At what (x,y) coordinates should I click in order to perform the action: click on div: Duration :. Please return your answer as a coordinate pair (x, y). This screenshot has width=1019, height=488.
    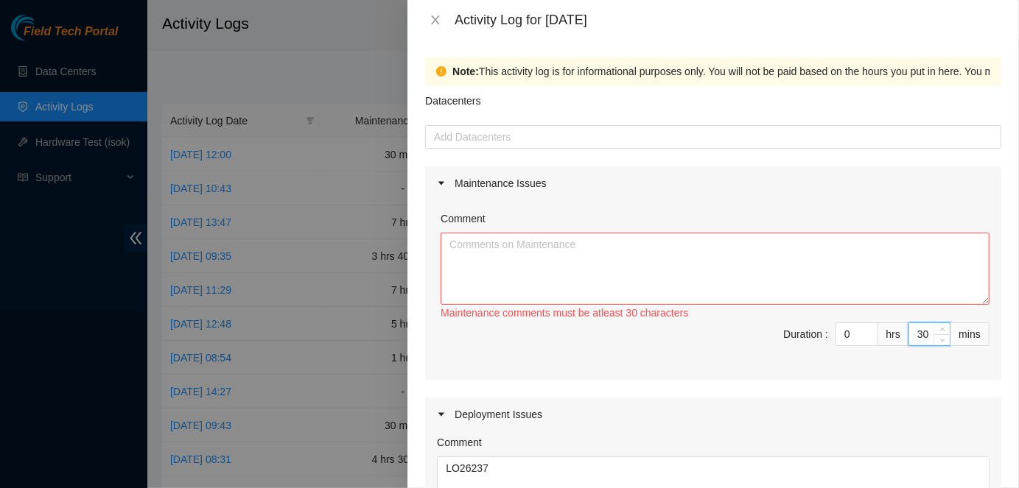
    Looking at the image, I should click on (805, 334).